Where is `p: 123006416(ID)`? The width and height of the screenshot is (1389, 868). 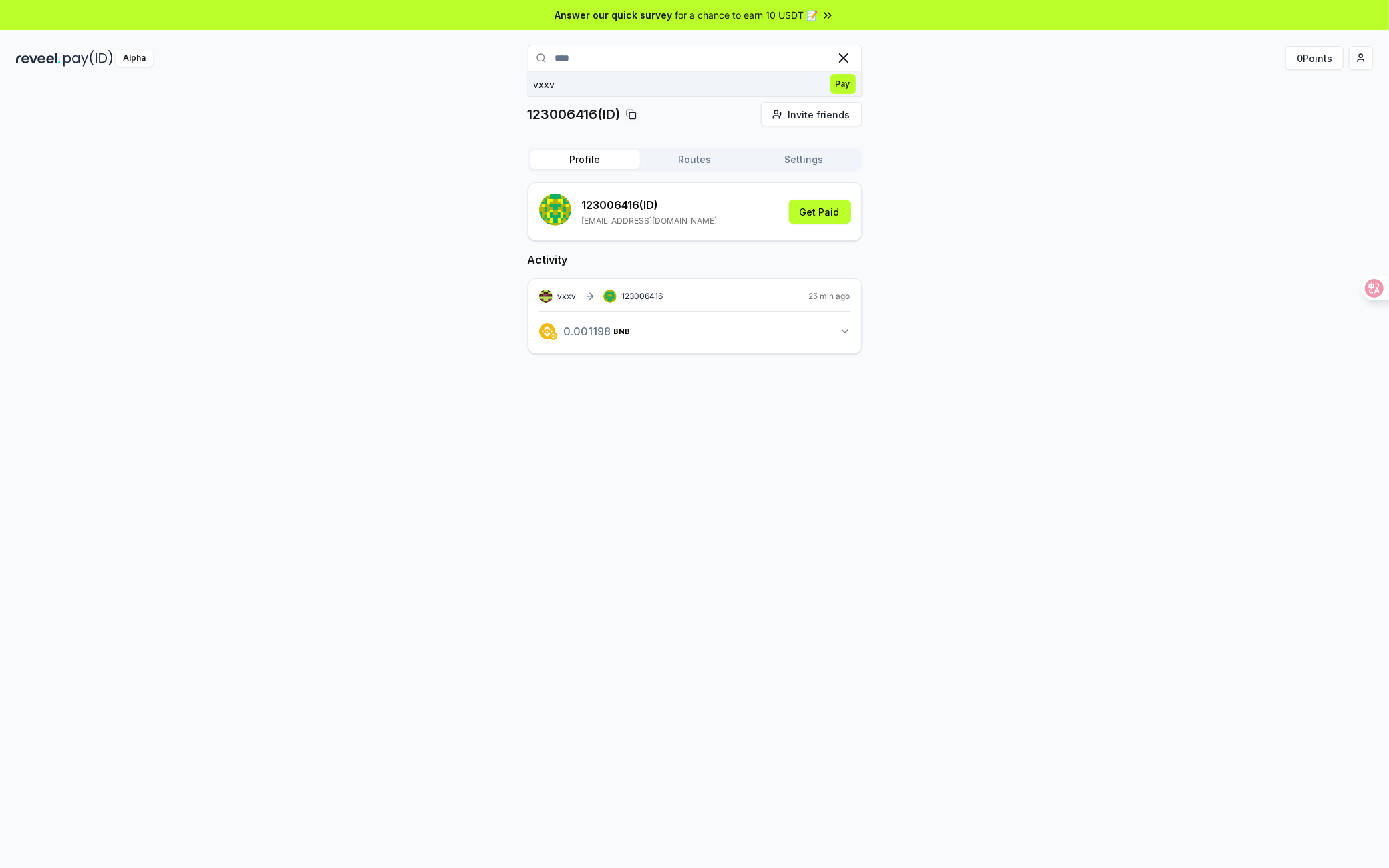 p: 123006416(ID) is located at coordinates (574, 114).